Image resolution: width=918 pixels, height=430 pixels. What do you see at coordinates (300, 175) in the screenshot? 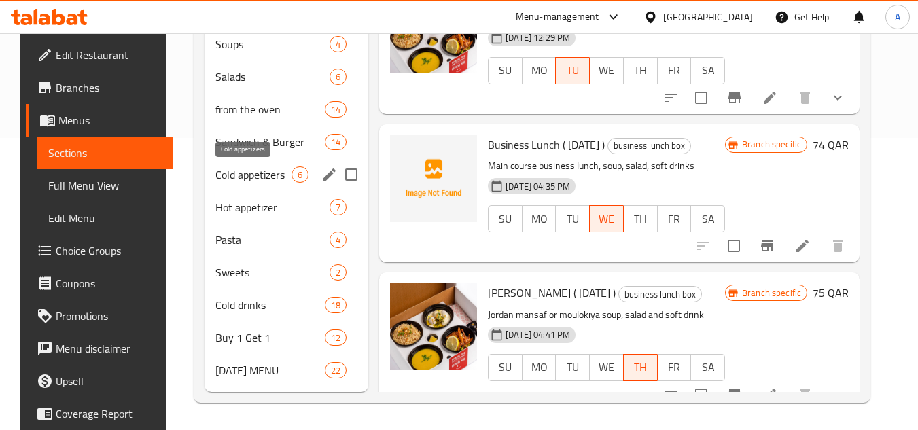
I see `span: 6` at bounding box center [300, 175].